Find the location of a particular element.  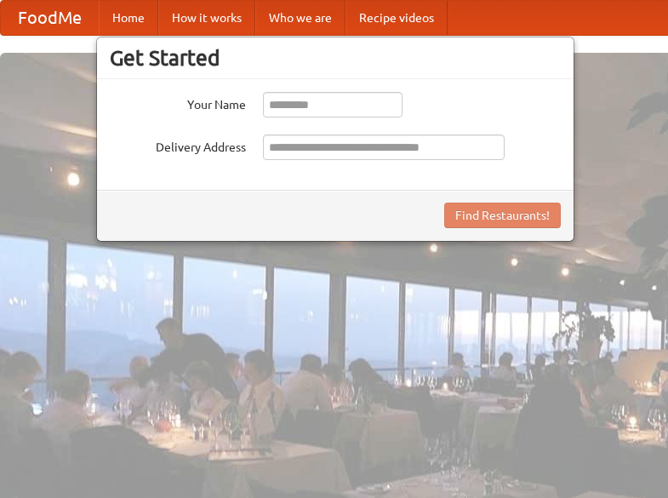

a: FoodMe is located at coordinates (49, 18).